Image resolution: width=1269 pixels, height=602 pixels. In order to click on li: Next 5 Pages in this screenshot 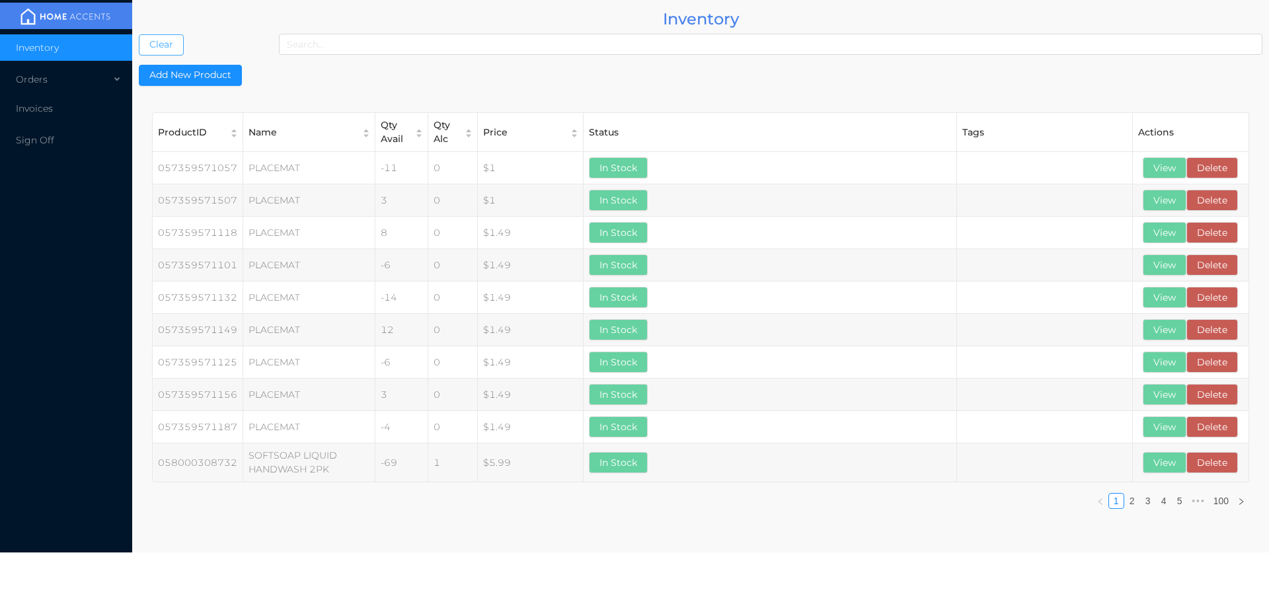, I will do `click(1198, 501)`.